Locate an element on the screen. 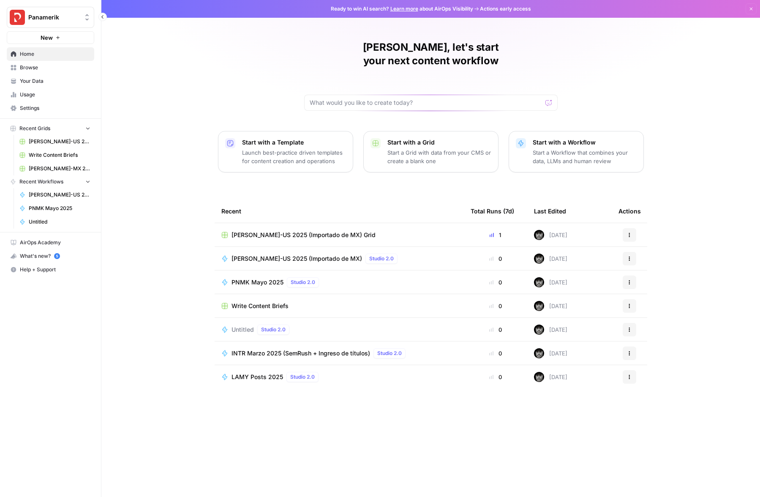 The height and width of the screenshot is (497, 760). span: LAMY Posts 2025 is located at coordinates (257, 377).